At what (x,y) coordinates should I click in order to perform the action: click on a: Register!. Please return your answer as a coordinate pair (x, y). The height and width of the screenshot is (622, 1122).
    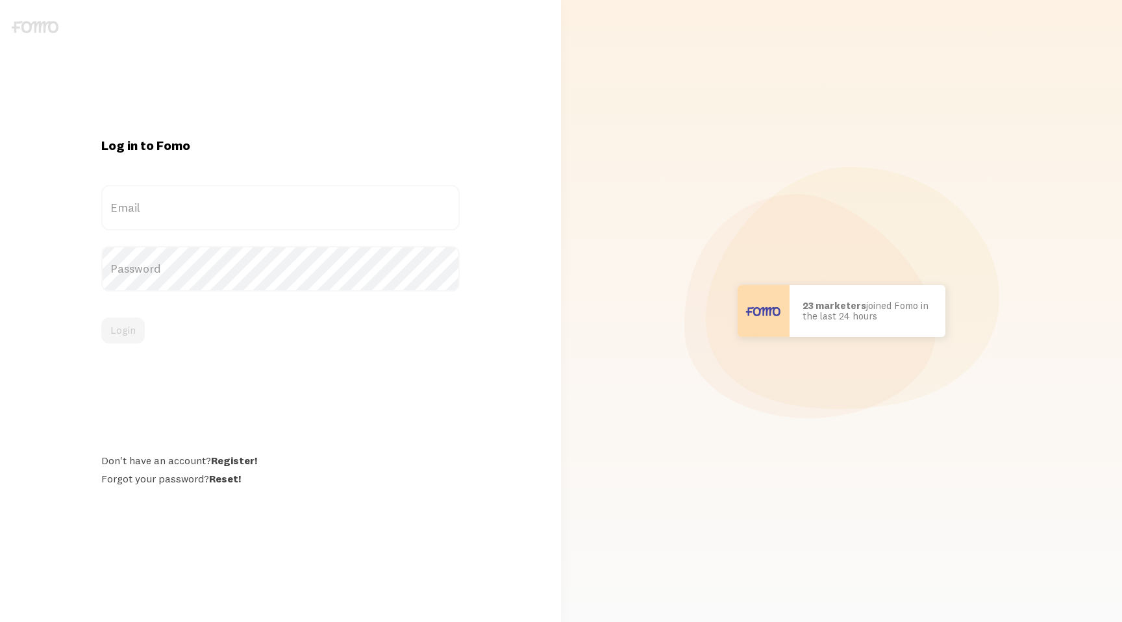
    Looking at the image, I should click on (234, 460).